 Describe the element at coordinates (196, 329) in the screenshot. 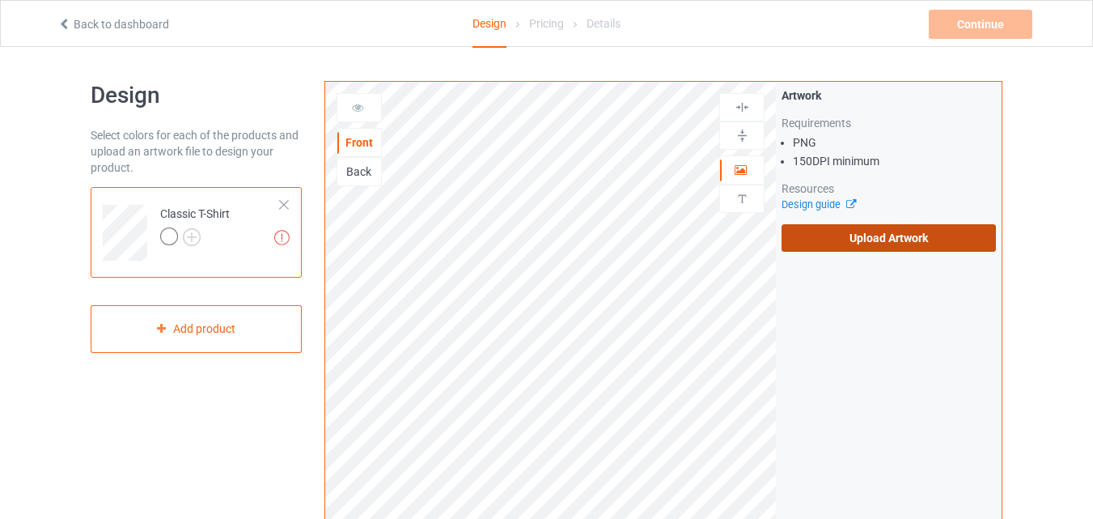

I see `div: Add product` at that location.